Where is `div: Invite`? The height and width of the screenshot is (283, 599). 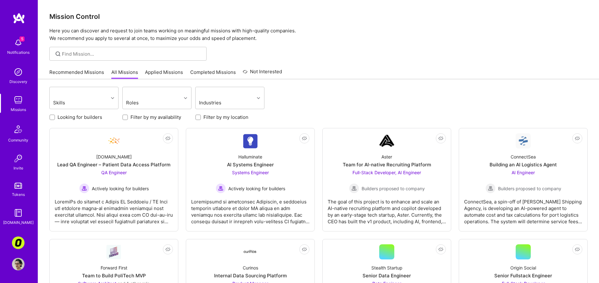 div: Invite is located at coordinates (18, 168).